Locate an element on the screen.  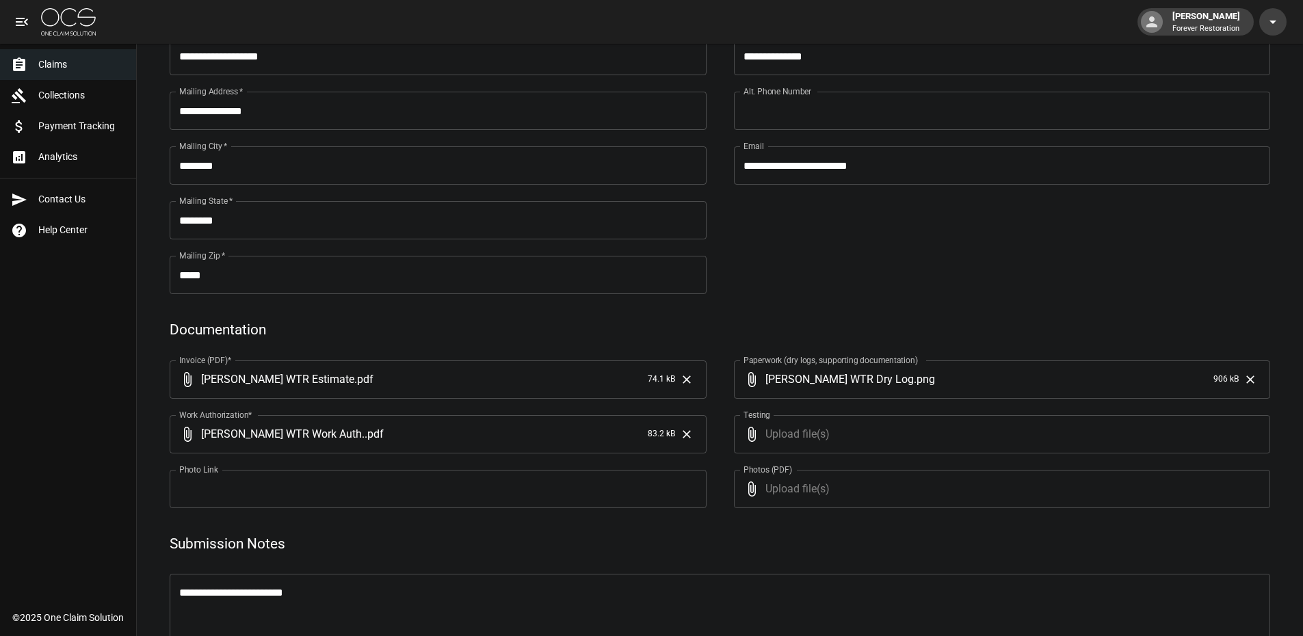
label: Testing is located at coordinates (757, 415).